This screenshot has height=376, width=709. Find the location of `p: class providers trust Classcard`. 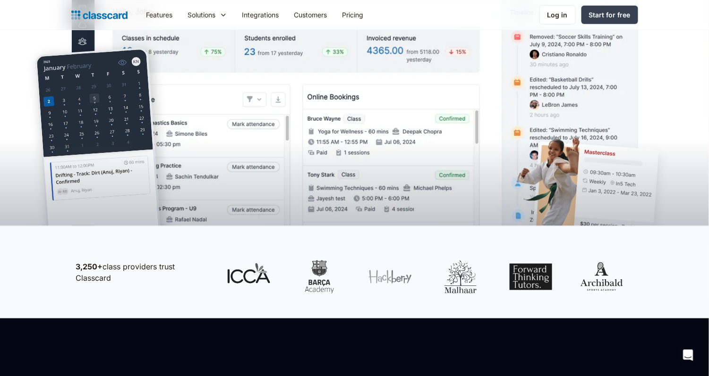

p: class providers trust Classcard is located at coordinates (142, 273).